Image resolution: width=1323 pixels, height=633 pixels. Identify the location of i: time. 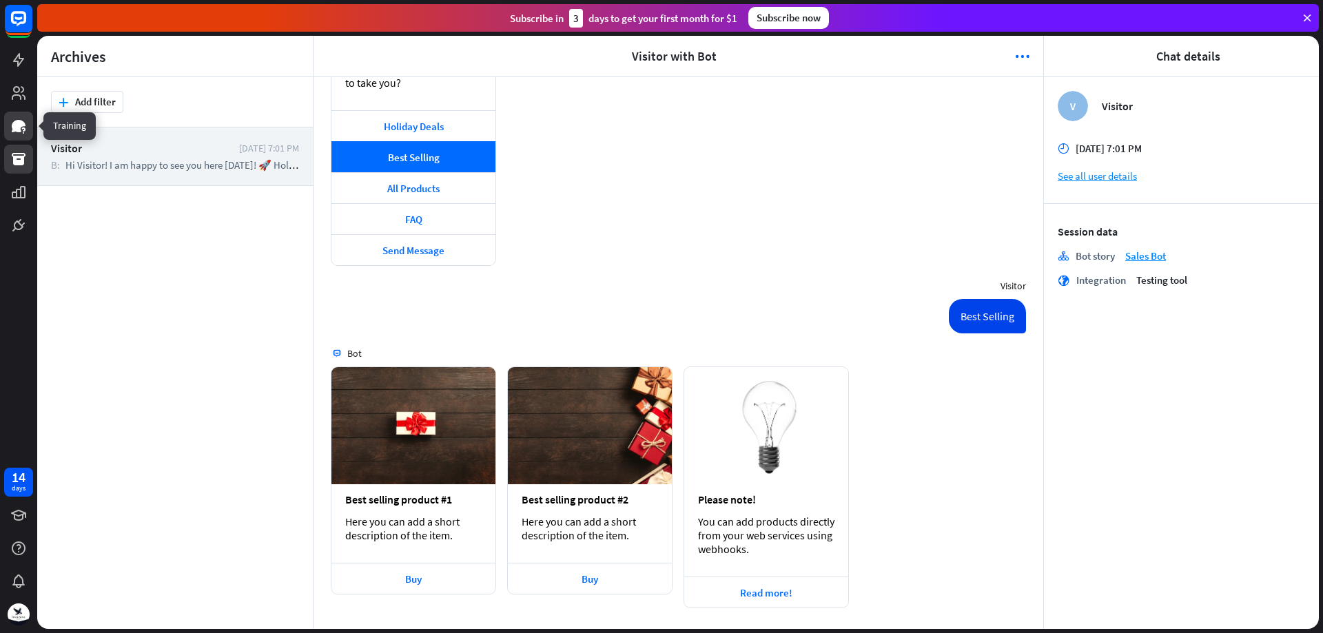
(1063, 149).